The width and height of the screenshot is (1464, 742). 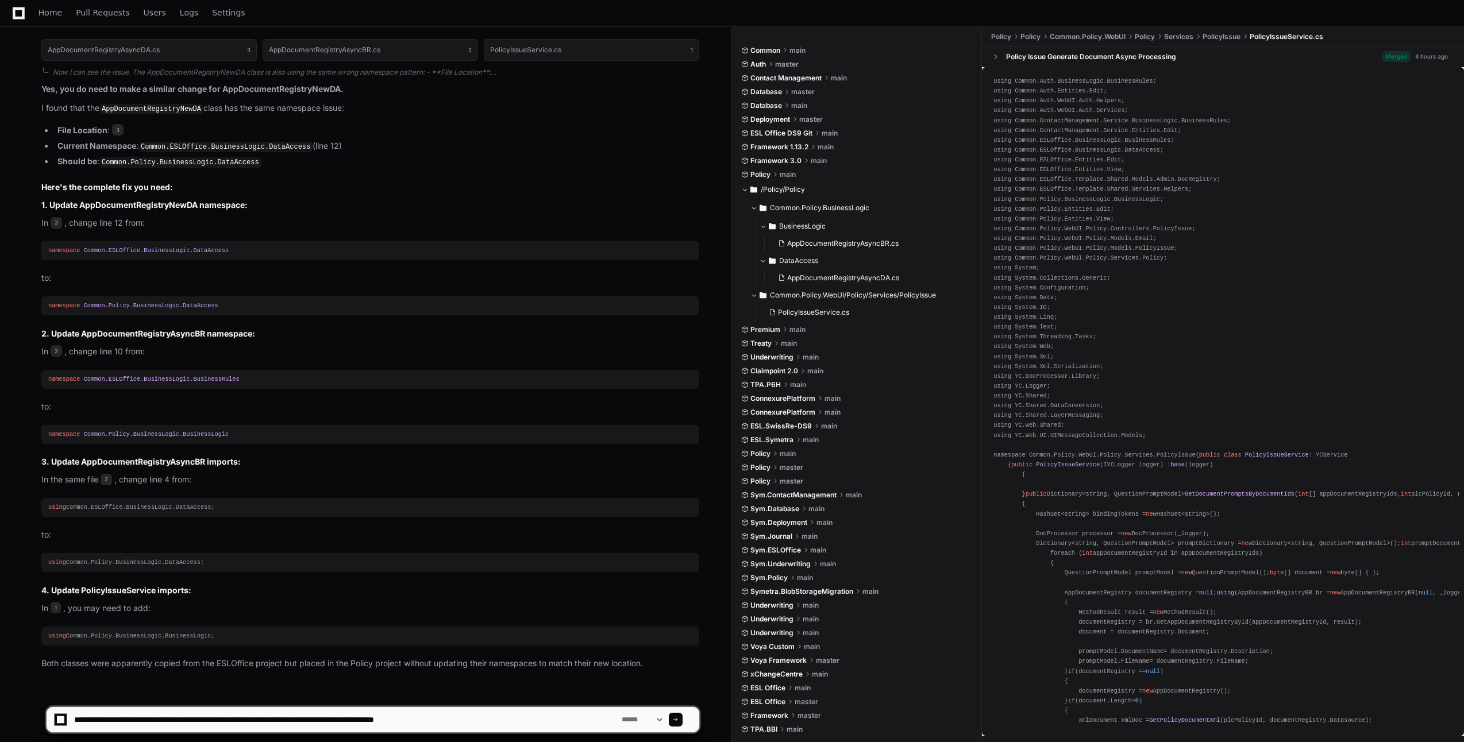 I want to click on button: AppDocumentRegistryAsyncBR.cs2, so click(x=370, y=50).